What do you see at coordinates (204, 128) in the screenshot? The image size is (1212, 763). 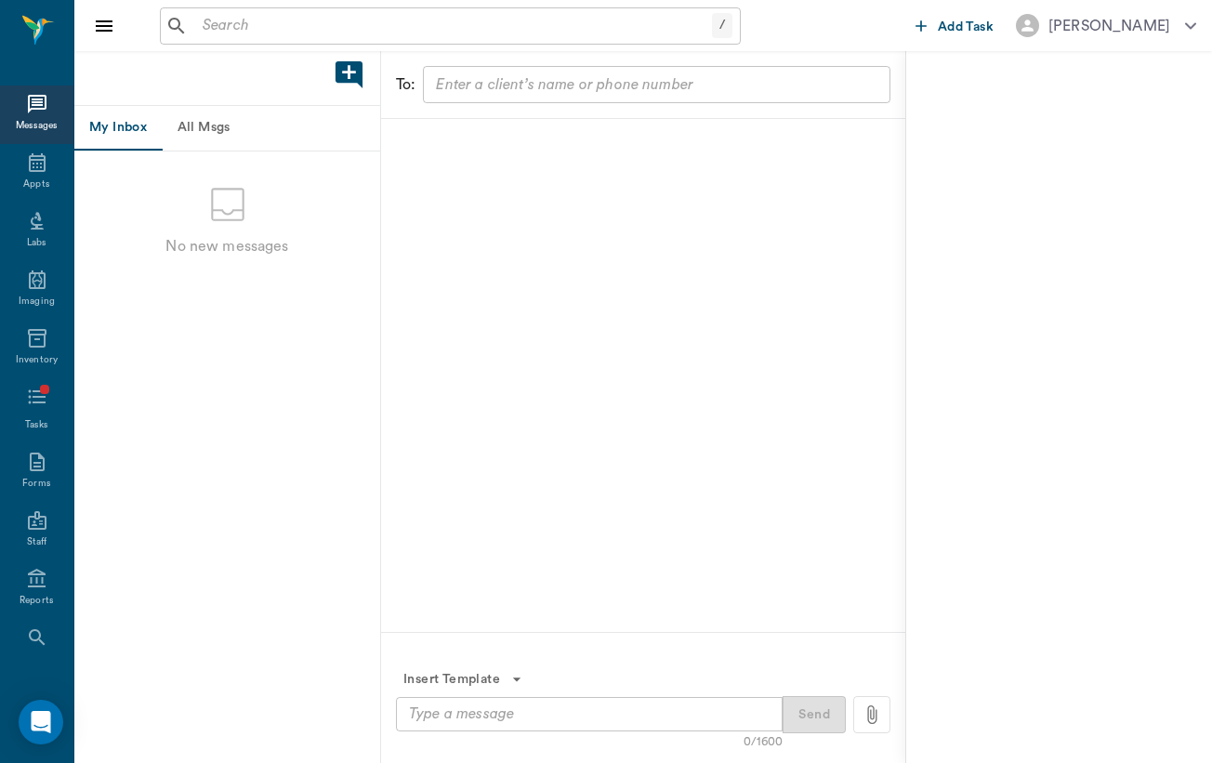 I see `button: All Msgs` at bounding box center [204, 128].